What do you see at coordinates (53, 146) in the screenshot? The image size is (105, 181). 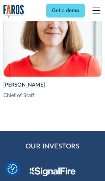 I see `h2: Our Investors` at bounding box center [53, 146].